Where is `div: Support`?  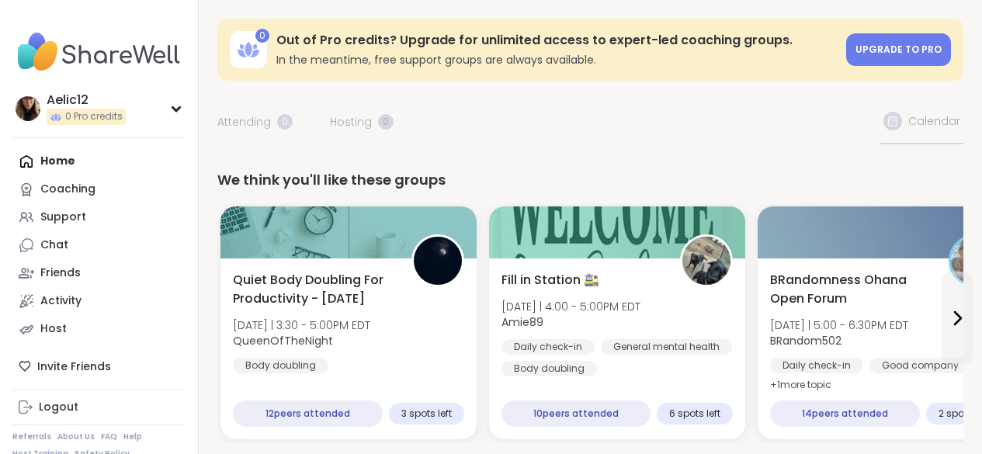
div: Support is located at coordinates (63, 217).